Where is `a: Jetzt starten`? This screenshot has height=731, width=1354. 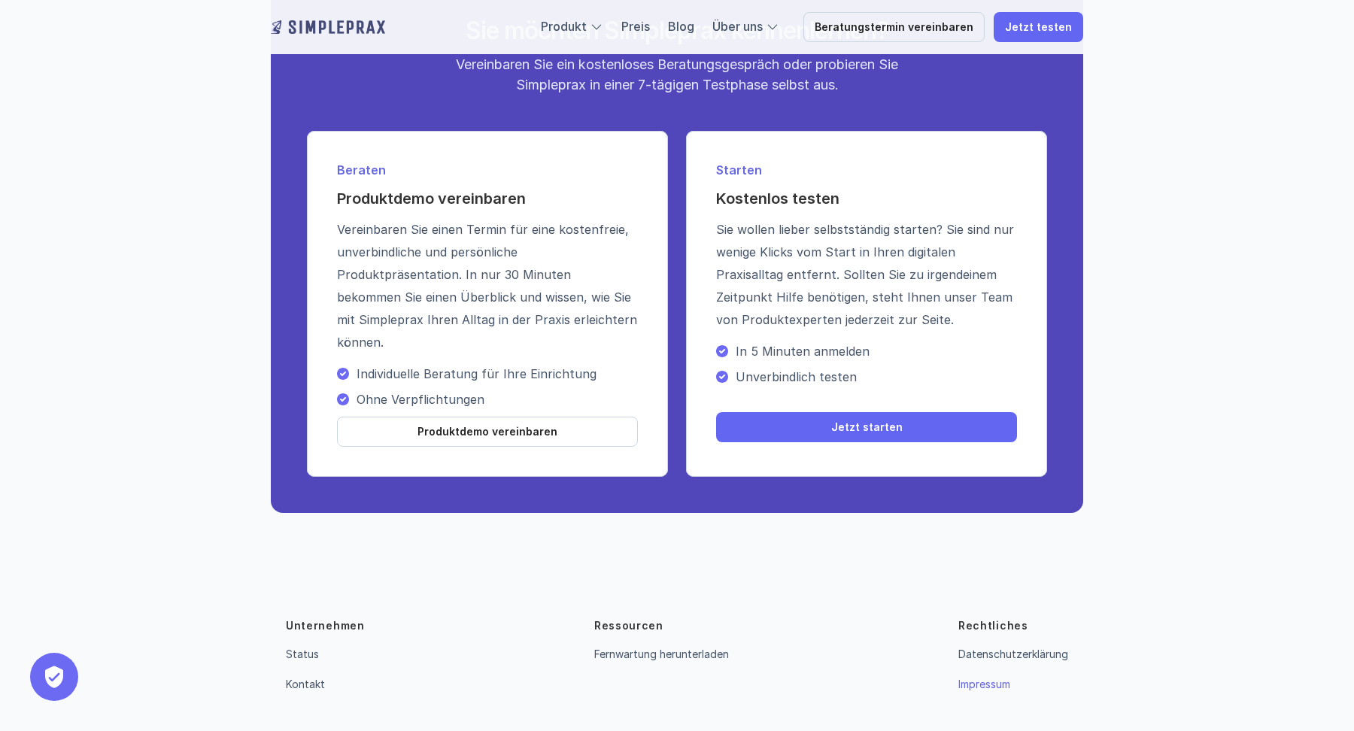 a: Jetzt starten is located at coordinates (867, 427).